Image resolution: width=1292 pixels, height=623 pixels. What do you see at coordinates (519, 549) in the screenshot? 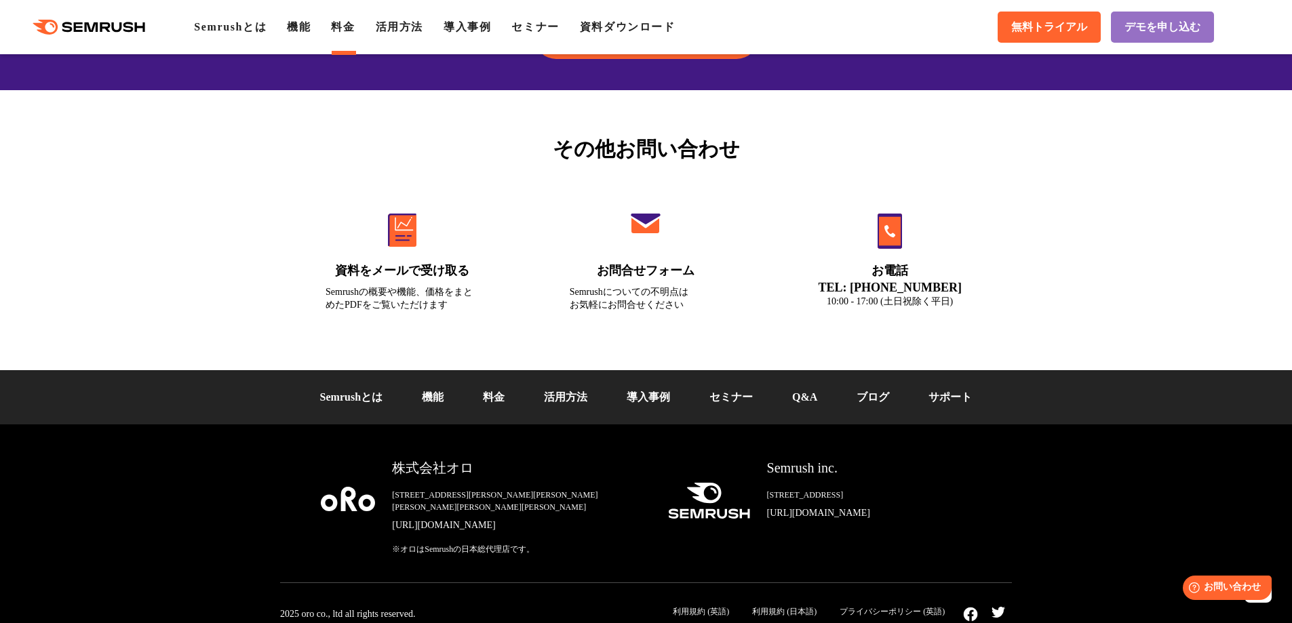
I see `div: ※オロはSemrushの日本総代理店です。` at bounding box center [519, 549].